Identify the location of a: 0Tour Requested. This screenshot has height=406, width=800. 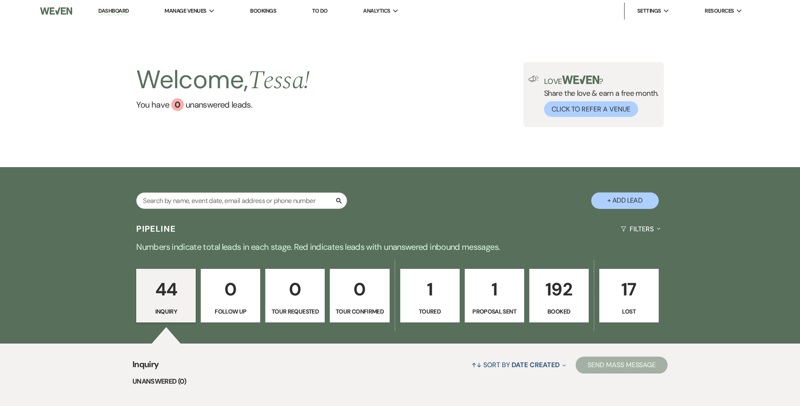
(295, 296).